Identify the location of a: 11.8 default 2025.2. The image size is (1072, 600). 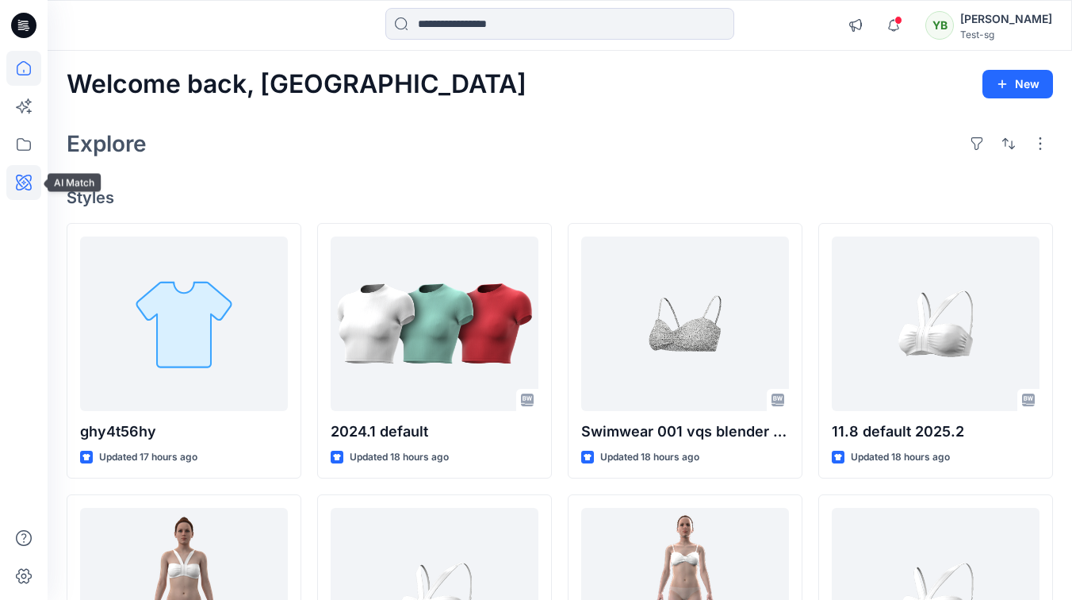
(936, 324).